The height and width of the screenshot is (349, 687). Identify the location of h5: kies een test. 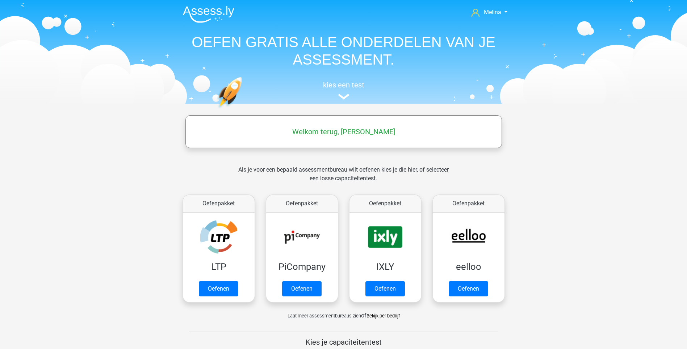
(344, 85).